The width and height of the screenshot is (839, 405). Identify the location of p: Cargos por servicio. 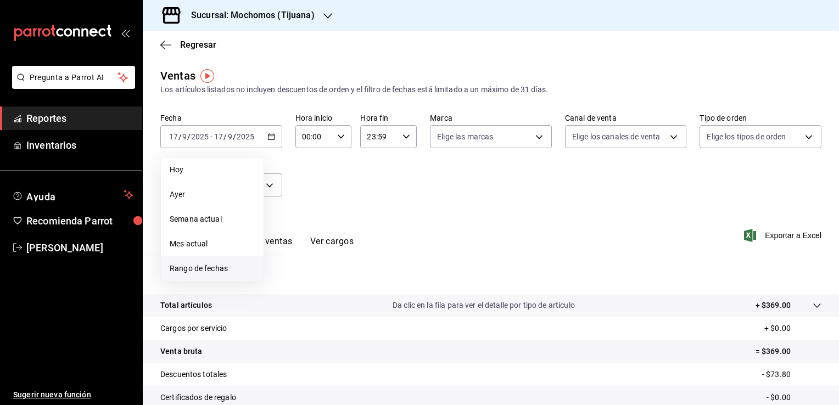
(194, 328).